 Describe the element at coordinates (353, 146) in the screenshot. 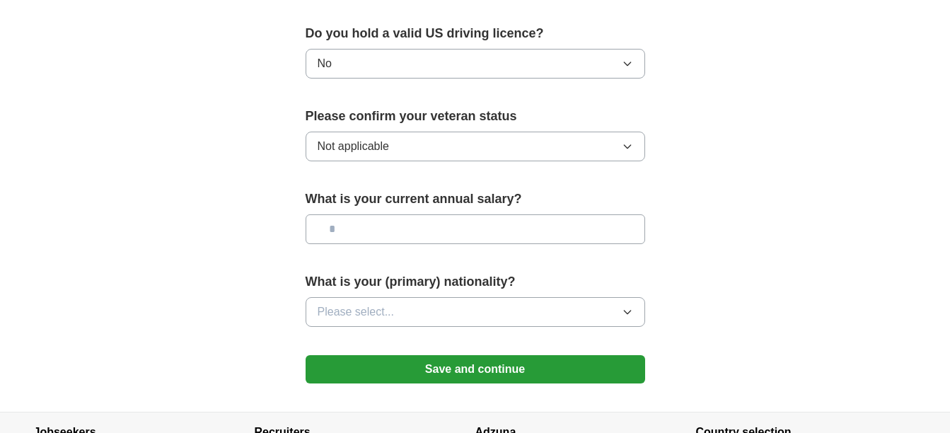

I see `span: Not applicable` at that location.